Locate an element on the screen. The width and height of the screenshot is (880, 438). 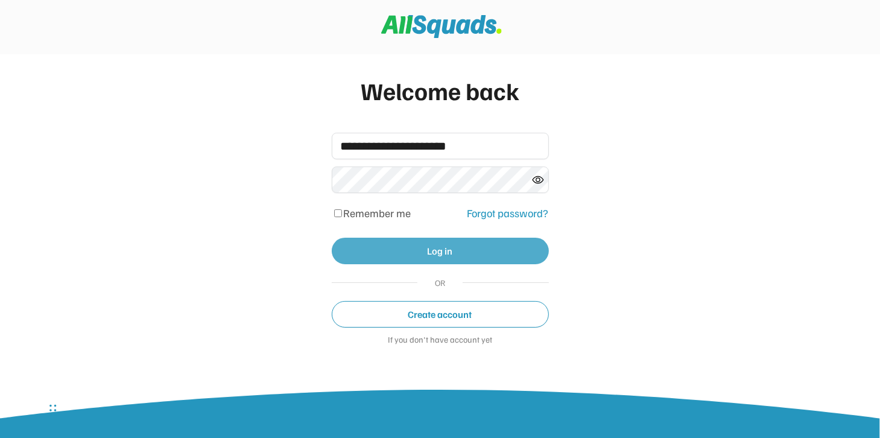
div: If you don't have account yet is located at coordinates (440, 341).